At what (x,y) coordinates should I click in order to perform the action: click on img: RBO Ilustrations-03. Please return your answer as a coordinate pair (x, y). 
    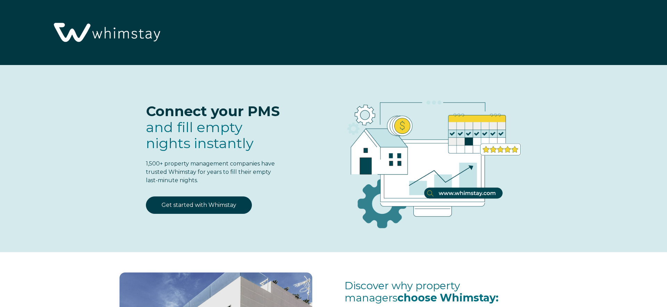
    Looking at the image, I should click on (430, 159).